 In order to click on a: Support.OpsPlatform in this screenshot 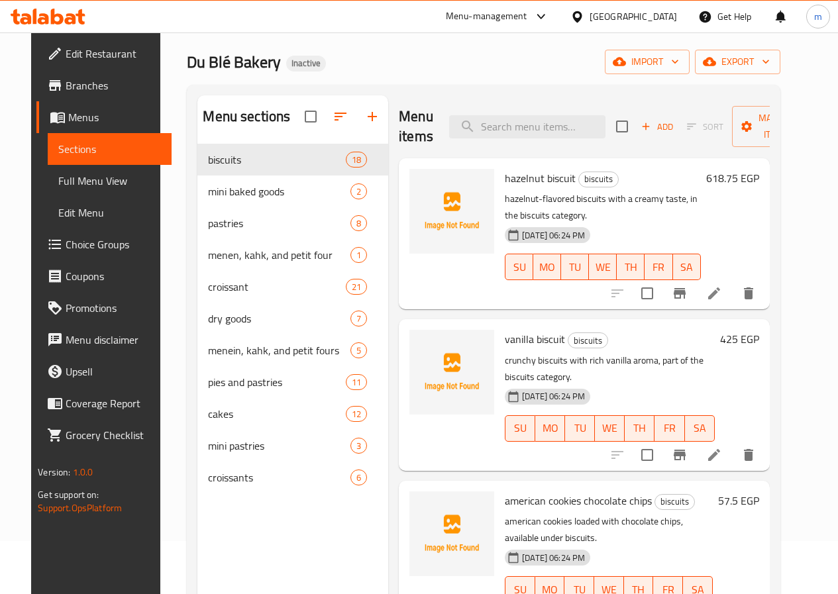, I will do `click(80, 508)`.